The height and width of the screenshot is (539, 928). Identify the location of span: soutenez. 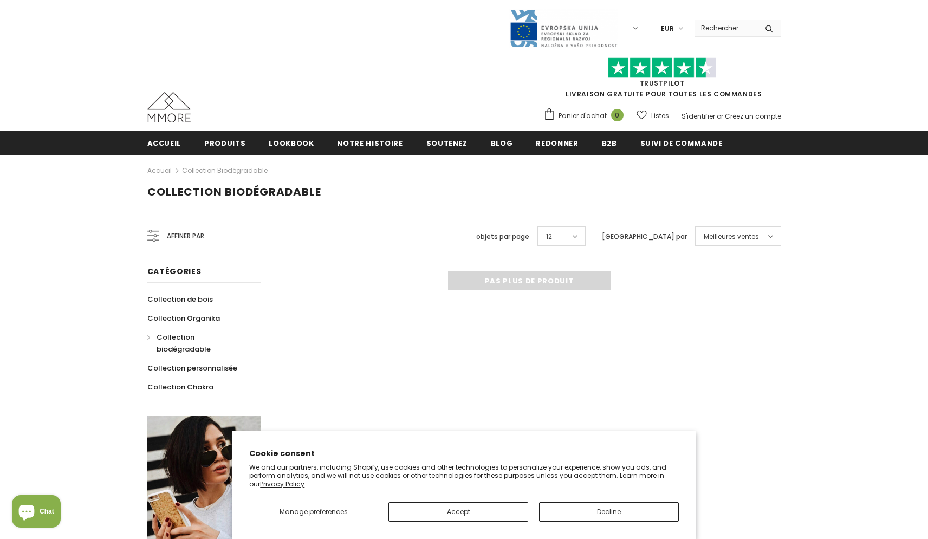
(447, 143).